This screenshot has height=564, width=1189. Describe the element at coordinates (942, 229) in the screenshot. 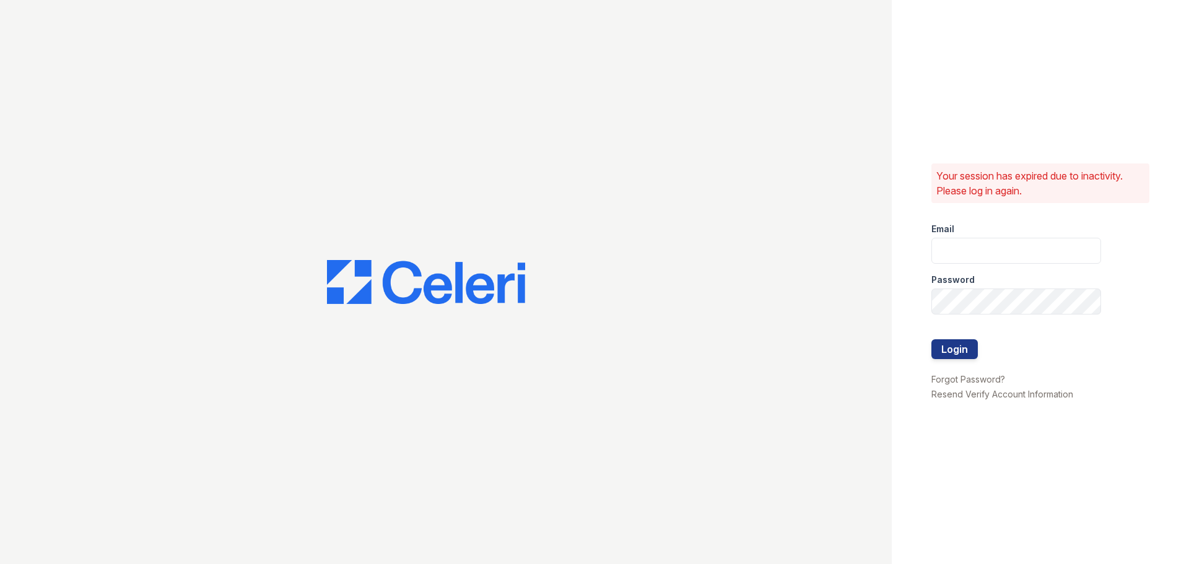

I see `label: Email` at that location.